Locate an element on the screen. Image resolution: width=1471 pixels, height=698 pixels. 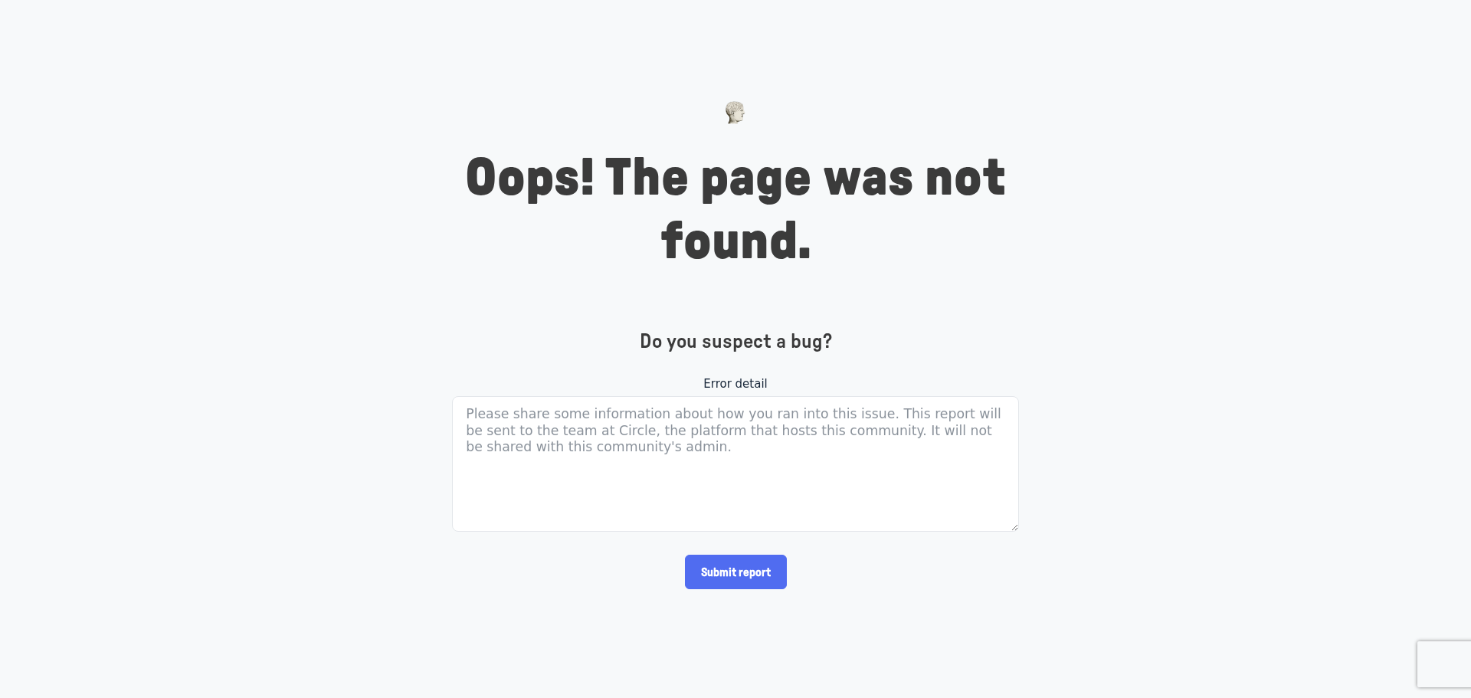
h4: Do you suspect a bug? is located at coordinates (735, 342).